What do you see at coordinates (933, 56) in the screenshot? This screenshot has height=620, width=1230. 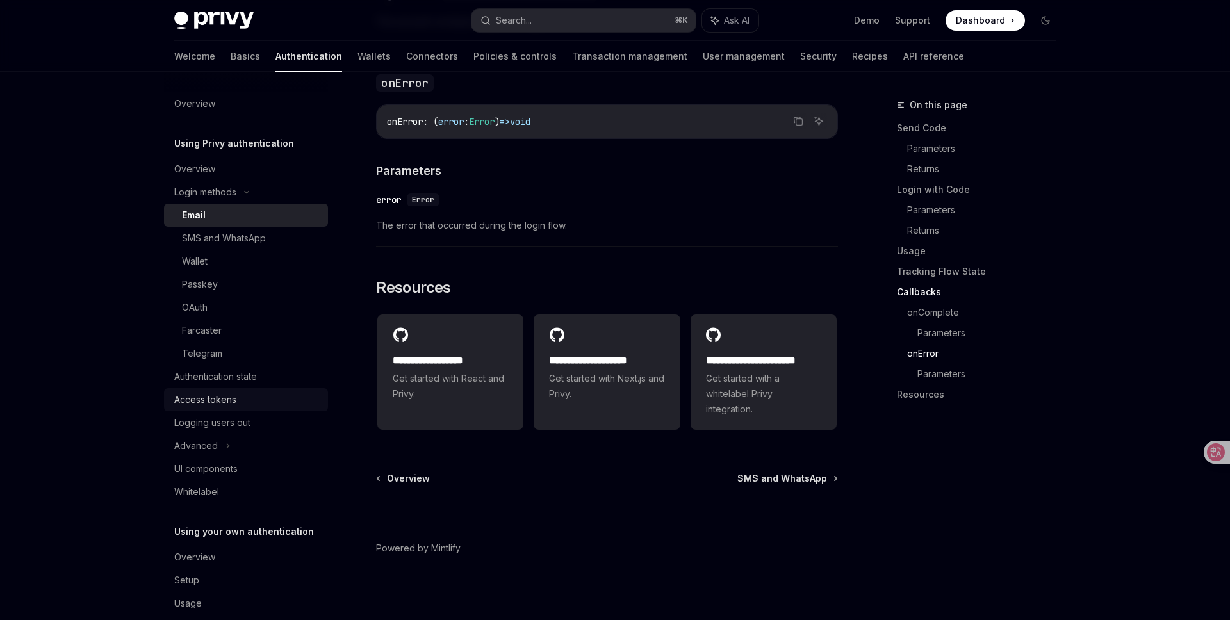 I see `a: API reference` at bounding box center [933, 56].